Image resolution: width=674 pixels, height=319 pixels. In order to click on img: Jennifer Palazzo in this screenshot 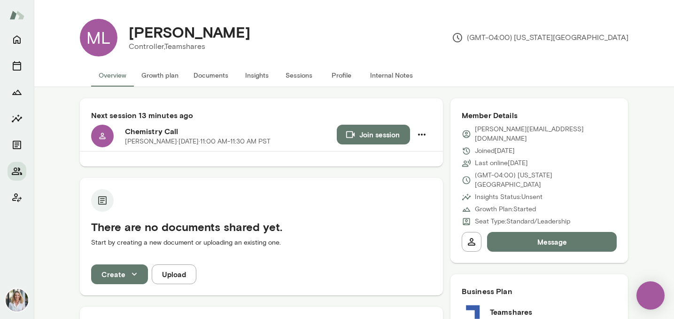, I will do `click(17, 300)`.